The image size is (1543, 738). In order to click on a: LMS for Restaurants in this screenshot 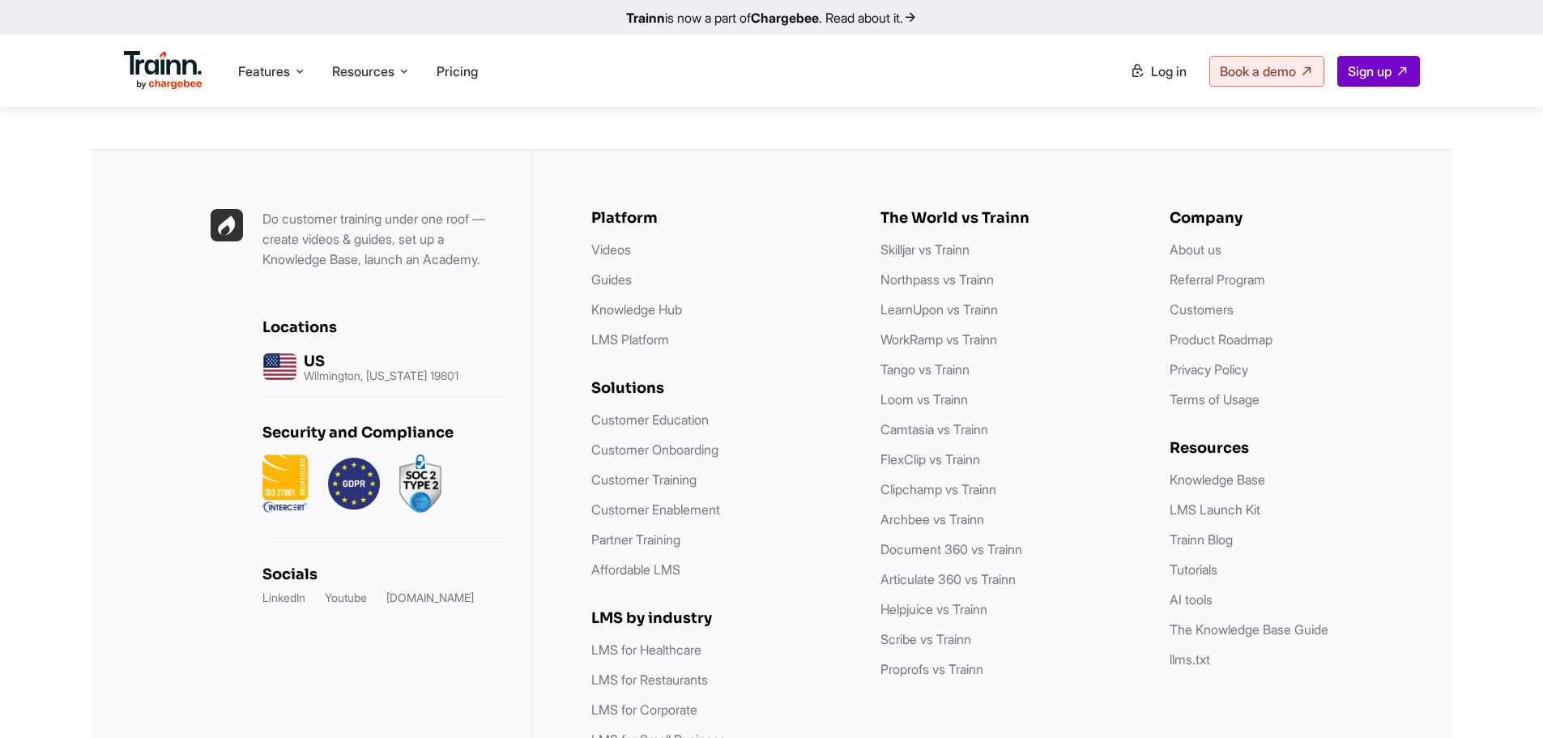, I will do `click(649, 679)`.